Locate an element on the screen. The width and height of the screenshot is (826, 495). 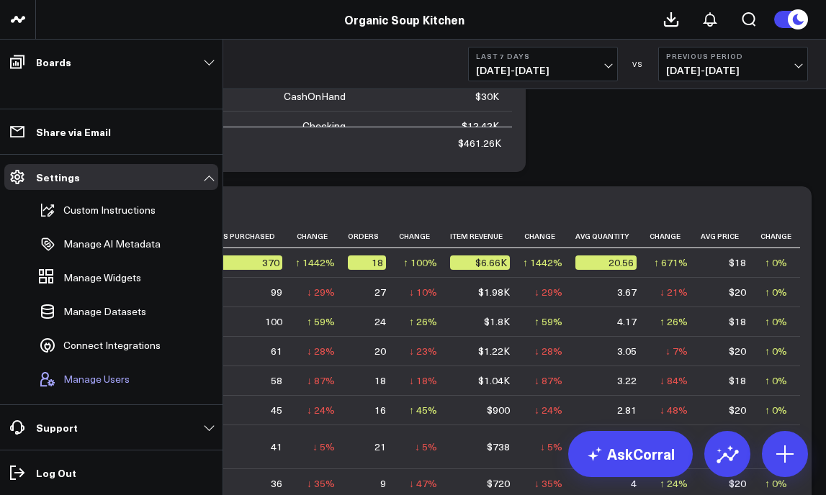
p: Manage AI Metadata is located at coordinates (112, 244).